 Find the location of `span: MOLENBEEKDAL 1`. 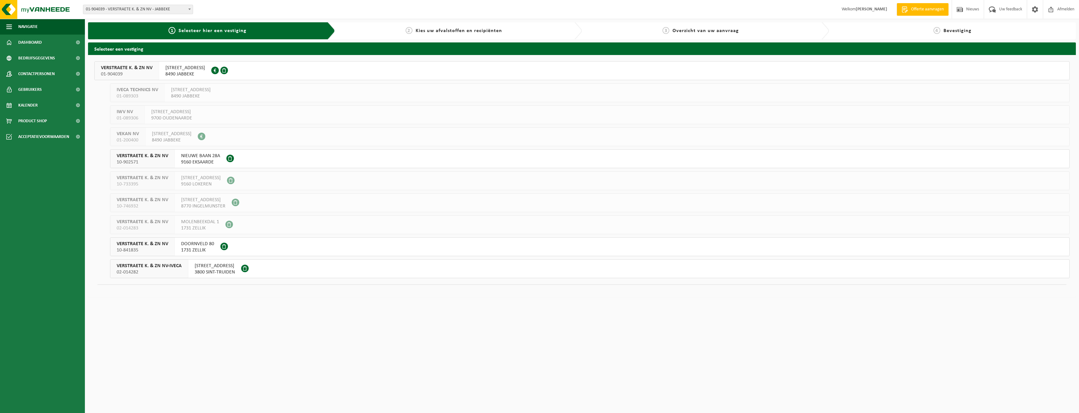

span: MOLENBEEKDAL 1 is located at coordinates (200, 222).